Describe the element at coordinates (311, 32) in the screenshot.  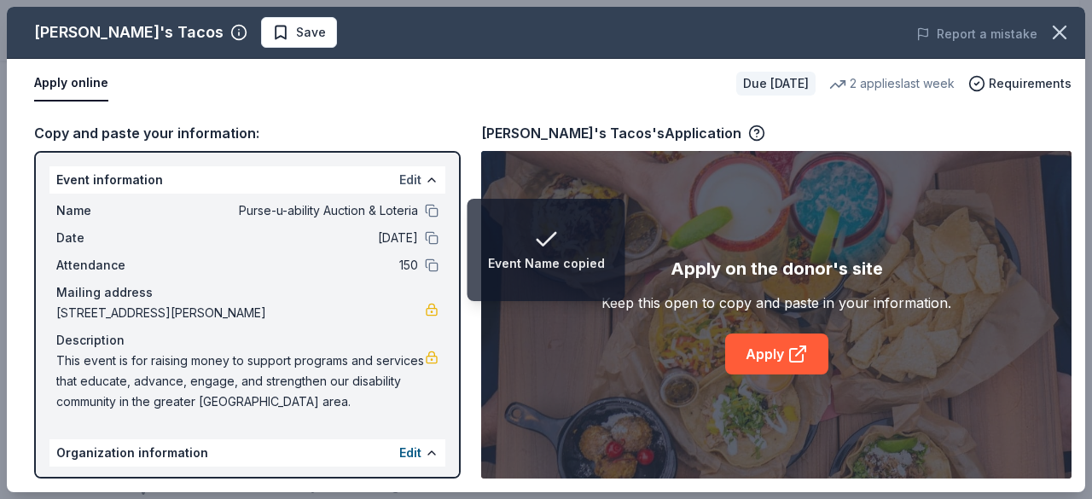
I see `span: Save` at that location.